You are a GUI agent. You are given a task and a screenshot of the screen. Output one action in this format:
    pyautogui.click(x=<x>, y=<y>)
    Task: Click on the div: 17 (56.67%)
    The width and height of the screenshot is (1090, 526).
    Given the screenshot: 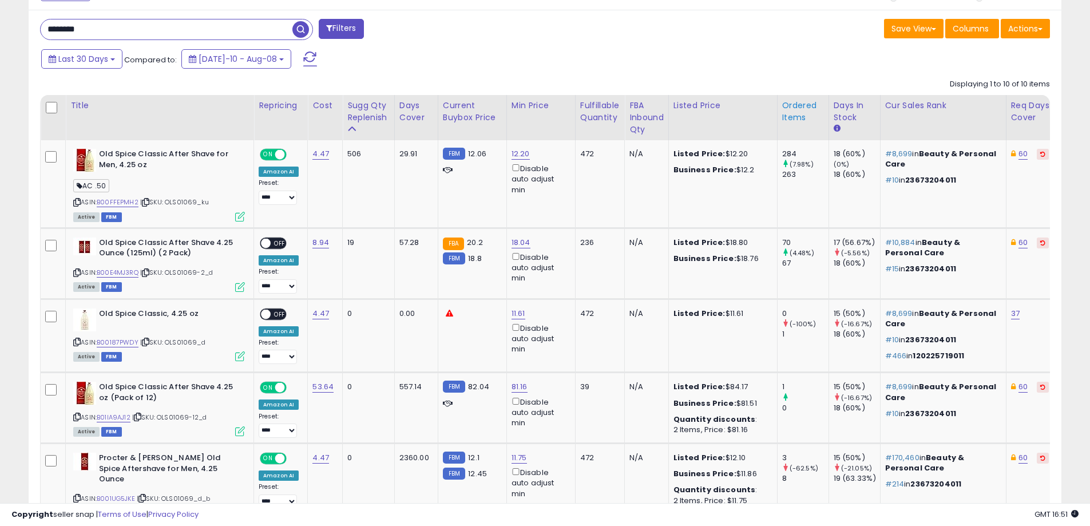 What is the action you would take?
    pyautogui.click(x=857, y=243)
    